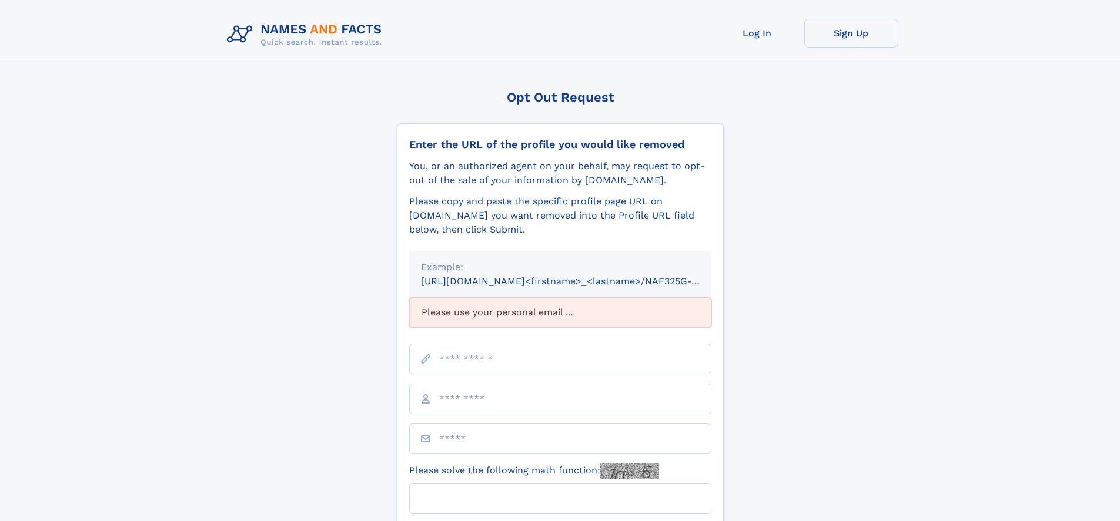 The height and width of the screenshot is (521, 1120). I want to click on div: Enter the URL of the profile you would like removed, so click(560, 145).